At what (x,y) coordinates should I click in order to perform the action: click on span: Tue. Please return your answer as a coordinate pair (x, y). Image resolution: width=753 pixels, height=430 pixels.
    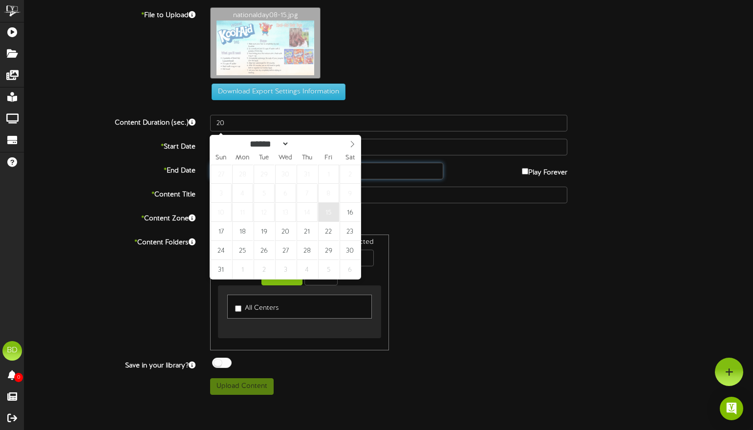
    Looking at the image, I should click on (264, 158).